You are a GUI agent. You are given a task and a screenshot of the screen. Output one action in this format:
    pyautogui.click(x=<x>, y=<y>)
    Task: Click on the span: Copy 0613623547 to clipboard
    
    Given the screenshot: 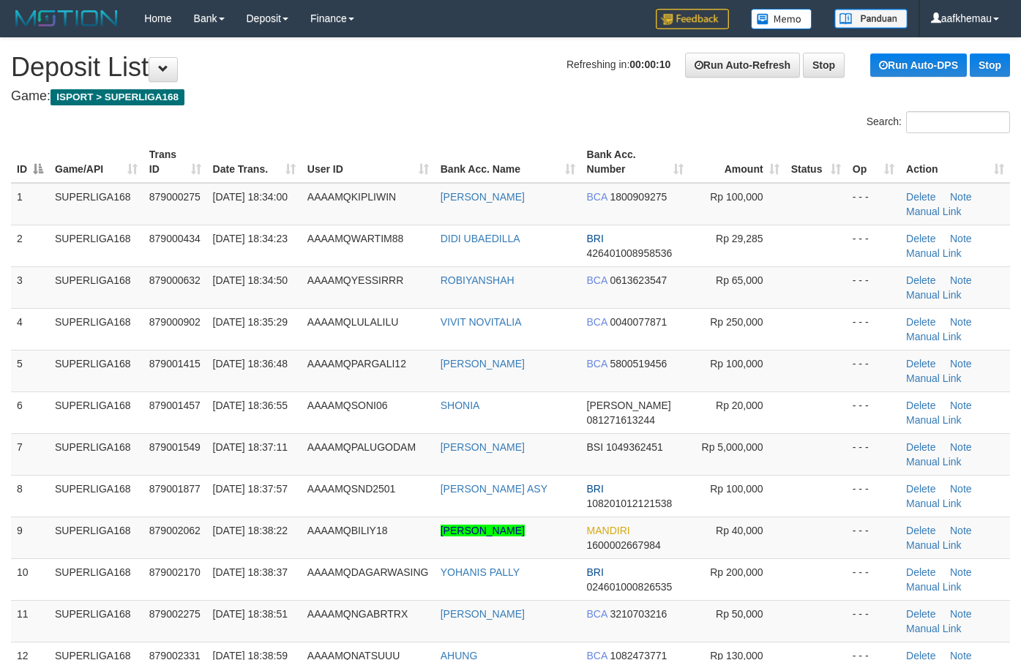 What is the action you would take?
    pyautogui.click(x=638, y=280)
    